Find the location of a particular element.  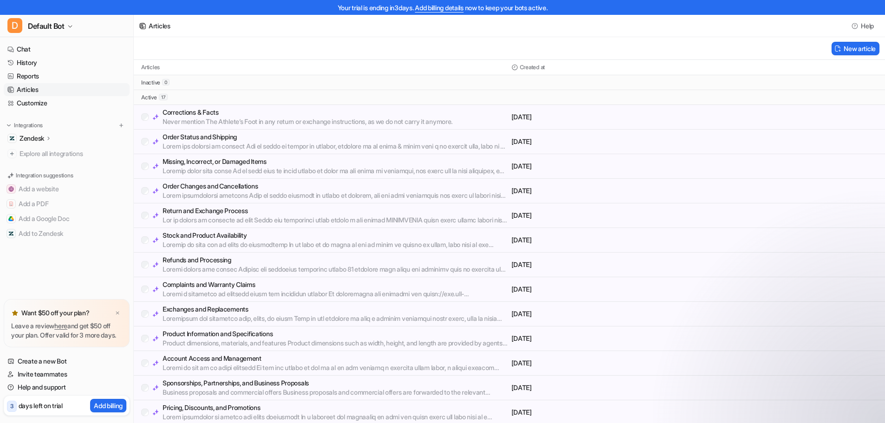

div: Articles is located at coordinates (159, 26).